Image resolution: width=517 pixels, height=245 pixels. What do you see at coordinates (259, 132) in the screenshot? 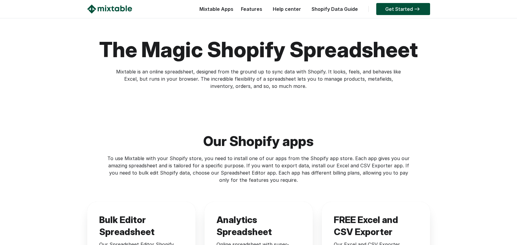
I see `h2: Our Shopify apps` at bounding box center [259, 132].